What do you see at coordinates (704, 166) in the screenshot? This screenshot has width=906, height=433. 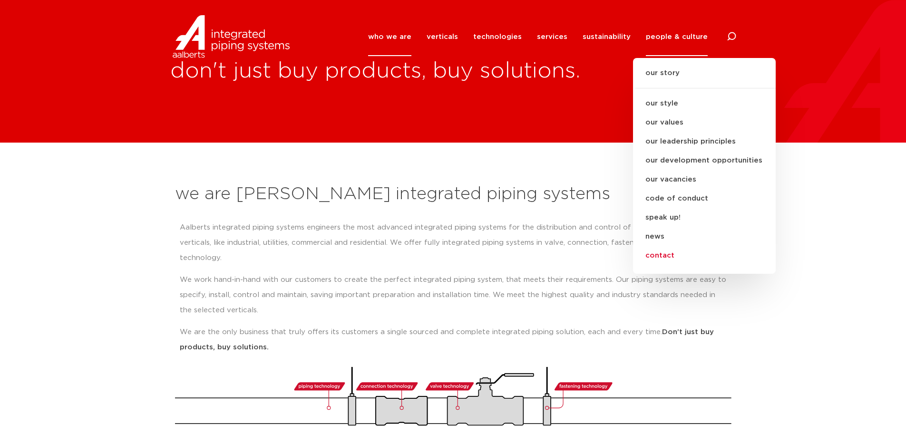 I see `ul: people & culture` at bounding box center [704, 166].